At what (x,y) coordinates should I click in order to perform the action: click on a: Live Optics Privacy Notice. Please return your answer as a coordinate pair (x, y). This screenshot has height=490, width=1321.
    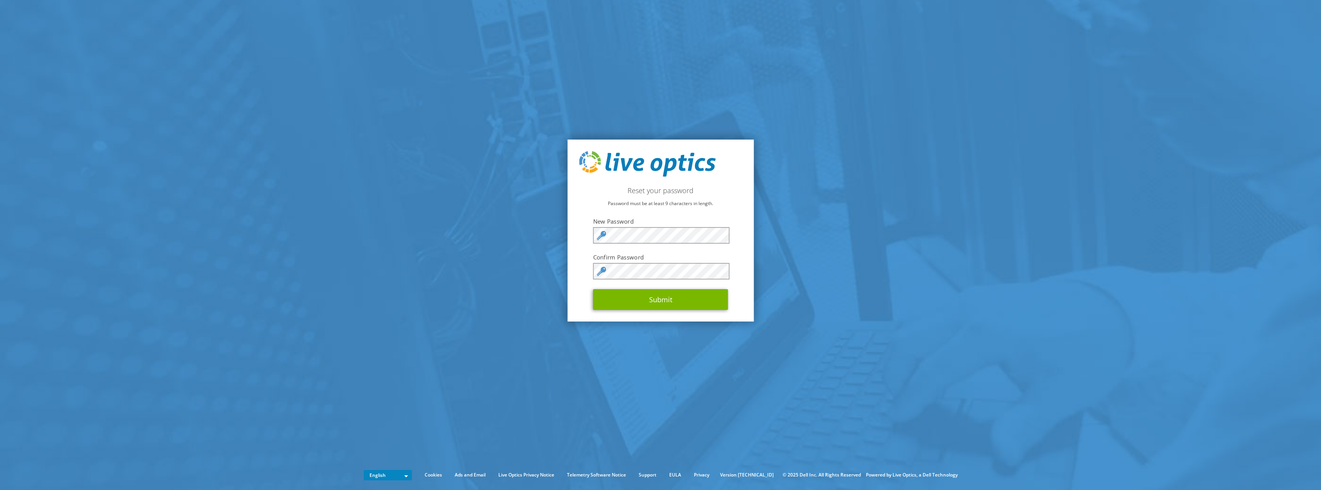
    Looking at the image, I should click on (526, 475).